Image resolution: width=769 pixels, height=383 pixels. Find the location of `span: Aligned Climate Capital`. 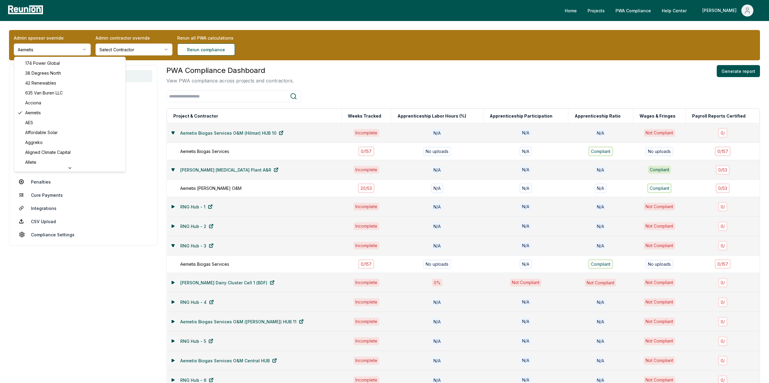

span: Aligned Climate Capital is located at coordinates (48, 152).